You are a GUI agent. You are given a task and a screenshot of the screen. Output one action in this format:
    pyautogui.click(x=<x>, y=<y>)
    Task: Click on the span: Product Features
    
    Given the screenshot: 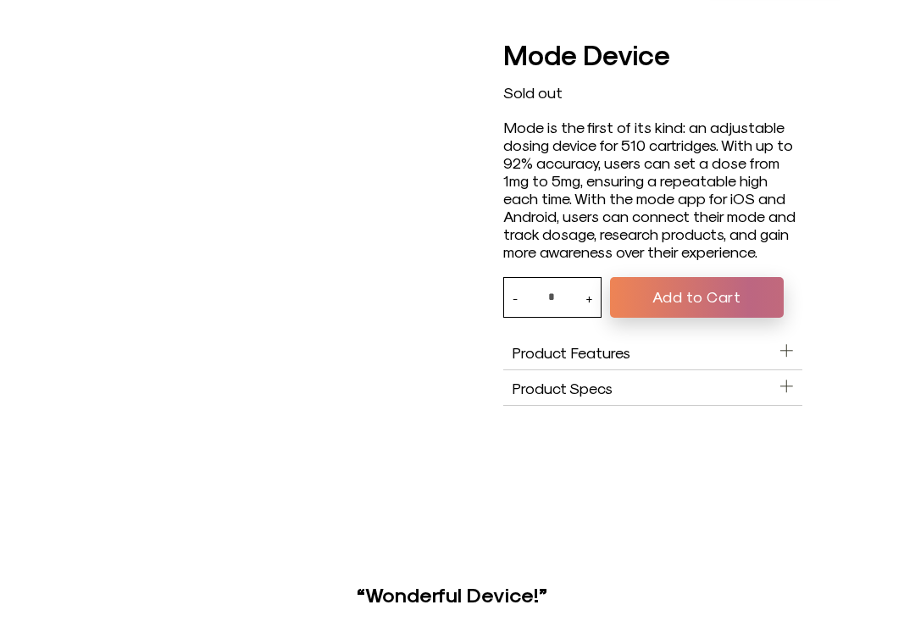 What is the action you would take?
    pyautogui.click(x=571, y=352)
    